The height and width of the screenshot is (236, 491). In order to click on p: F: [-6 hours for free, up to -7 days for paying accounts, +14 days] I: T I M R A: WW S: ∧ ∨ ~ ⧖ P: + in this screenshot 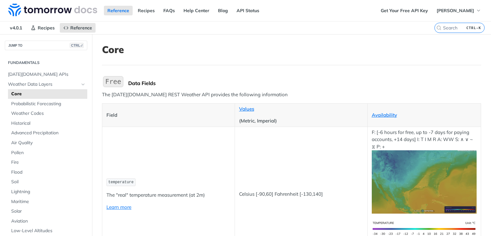, I will do `click(424, 171)`.